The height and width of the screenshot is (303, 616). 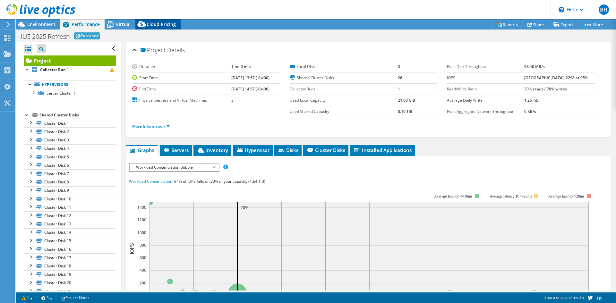 What do you see at coordinates (70, 148) in the screenshot?
I see `a: Cluster Disk 4` at bounding box center [70, 148].